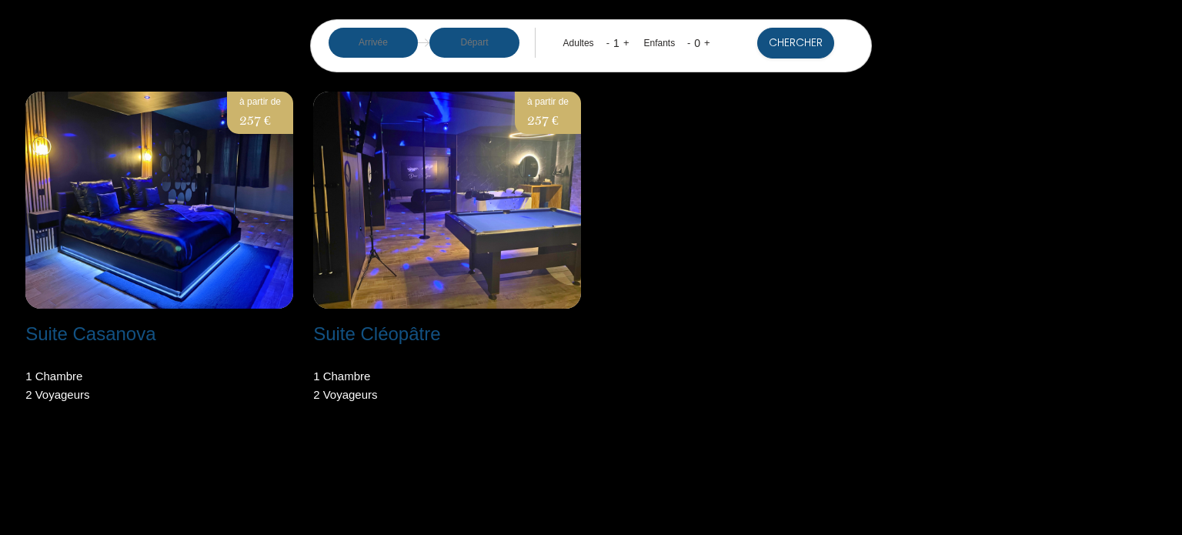 This screenshot has width=1182, height=535. What do you see at coordinates (697, 43) in the screenshot?
I see `div: 0` at bounding box center [697, 43].